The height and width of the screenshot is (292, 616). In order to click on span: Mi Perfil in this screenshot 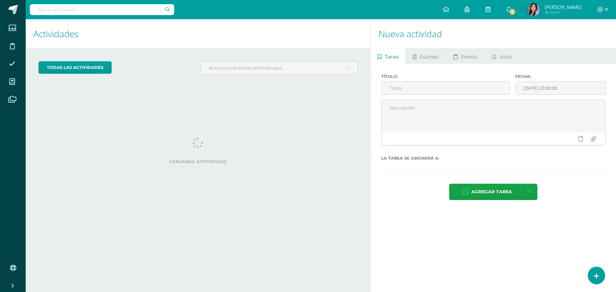, I will do `click(563, 12)`.